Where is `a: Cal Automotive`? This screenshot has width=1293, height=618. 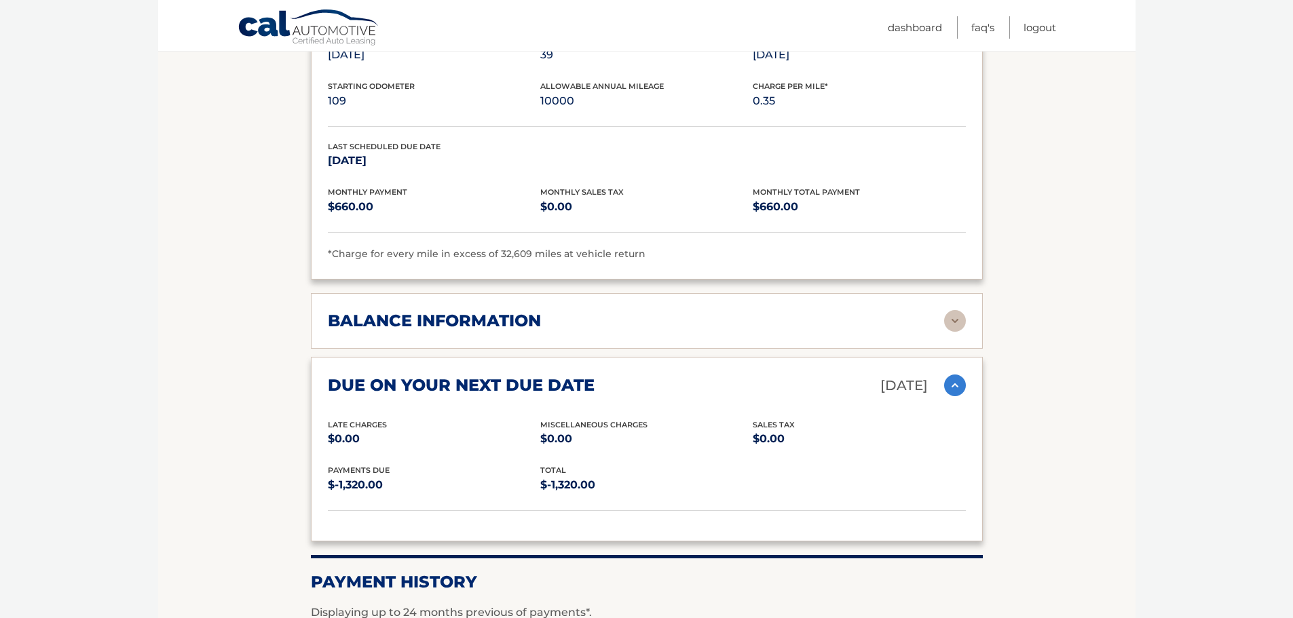
a: Cal Automotive is located at coordinates (309, 28).